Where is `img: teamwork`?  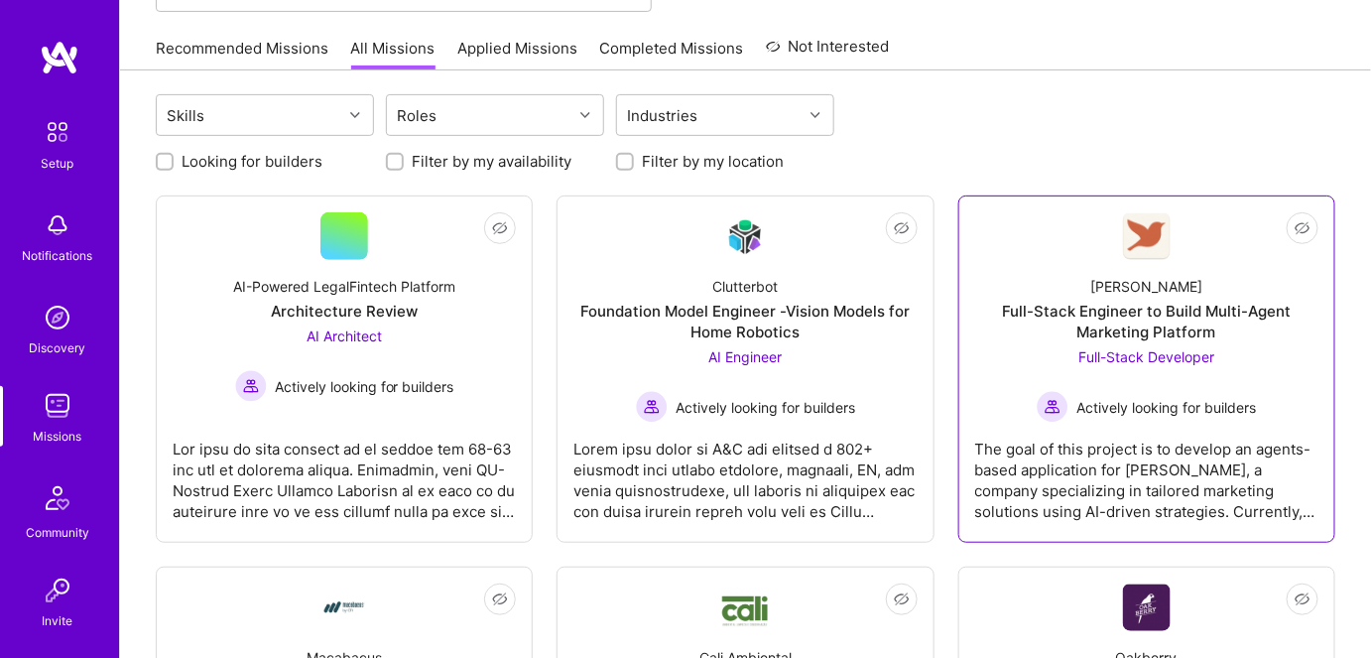 img: teamwork is located at coordinates (58, 406).